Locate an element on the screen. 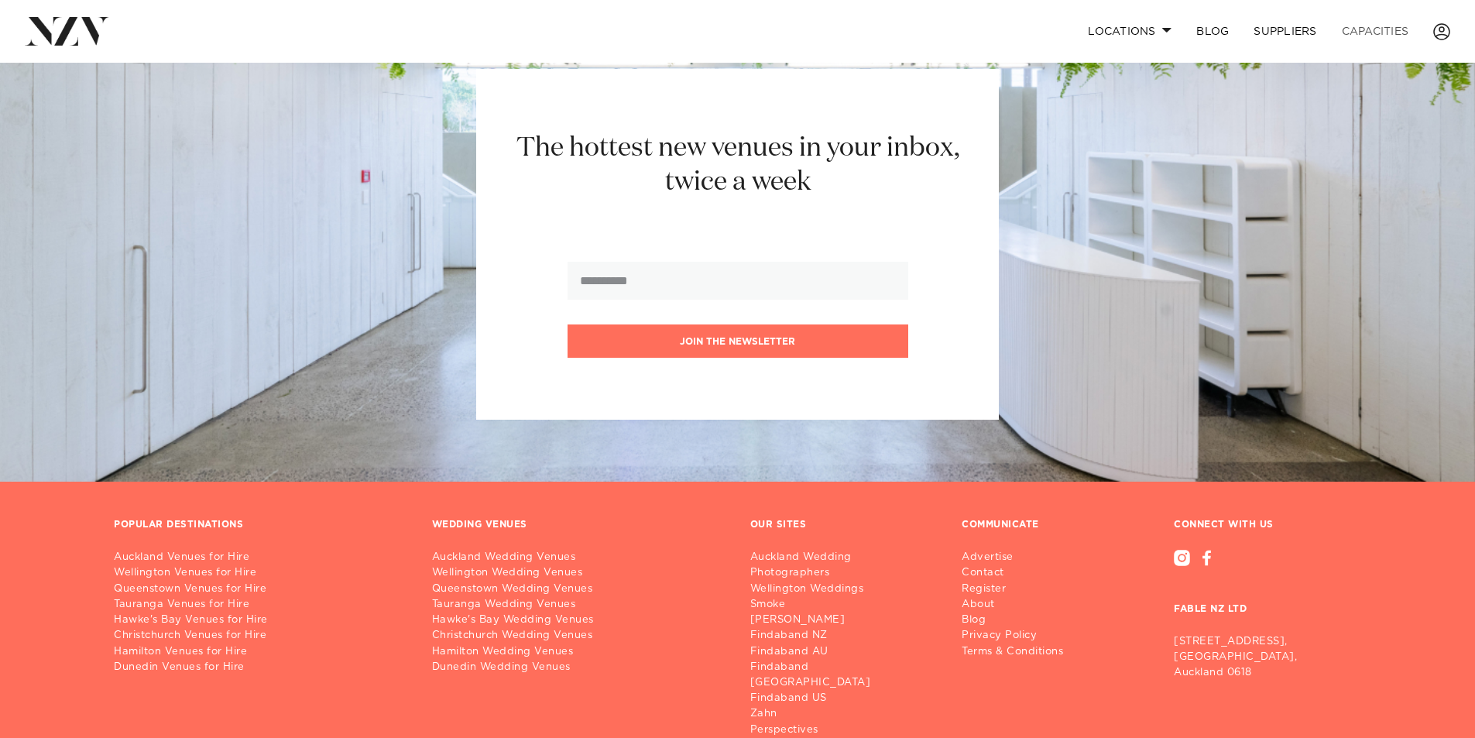 This screenshot has height=738, width=1475. a: Locations is located at coordinates (1130, 31).